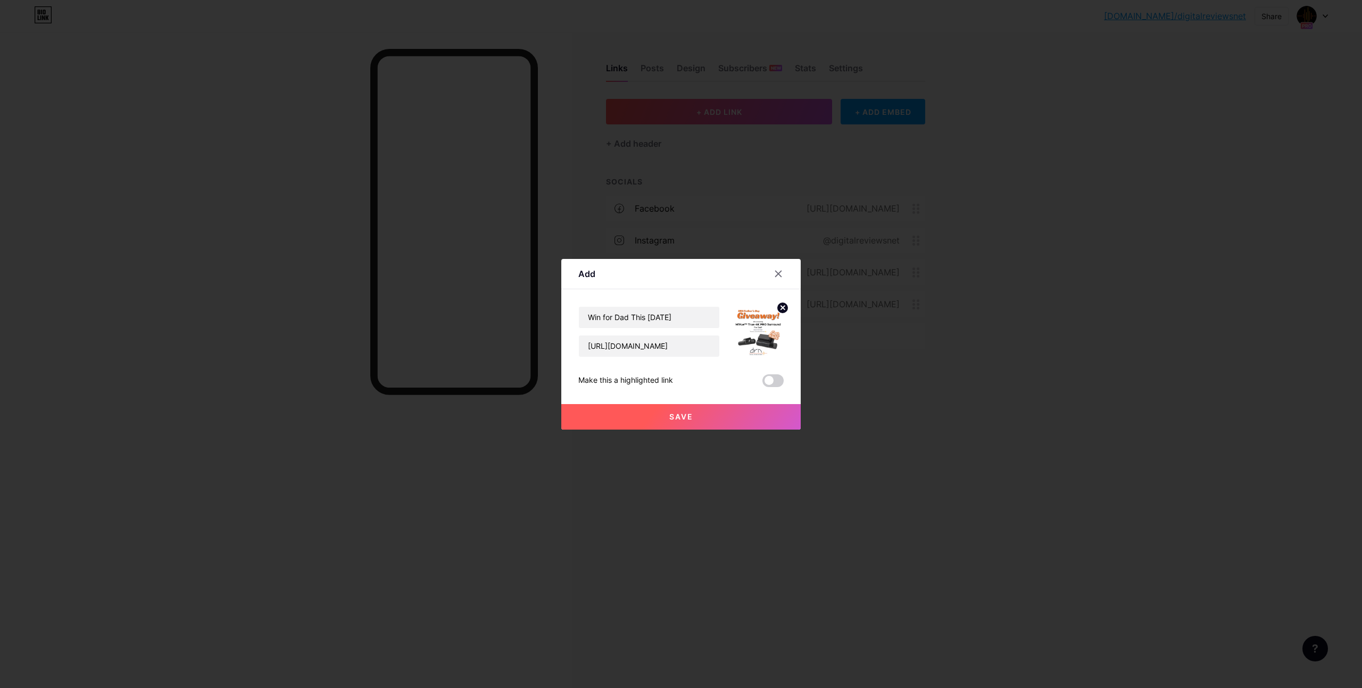  What do you see at coordinates (681, 417) in the screenshot?
I see `button: Save` at bounding box center [681, 417].